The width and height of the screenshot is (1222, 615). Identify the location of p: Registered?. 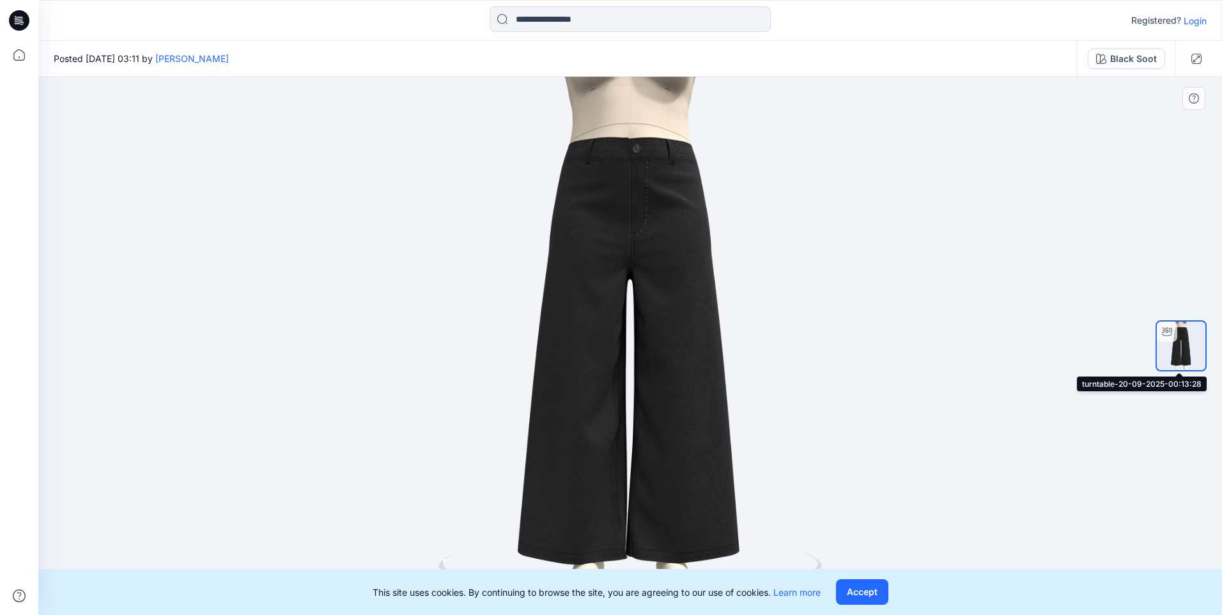
(1156, 20).